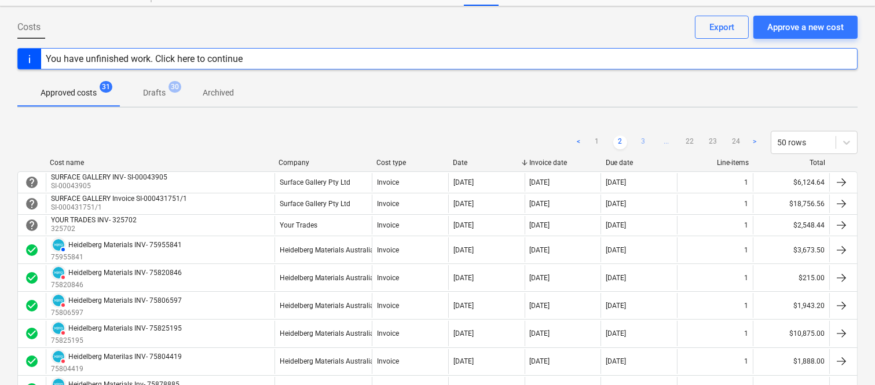  I want to click on div: Total, so click(791, 163).